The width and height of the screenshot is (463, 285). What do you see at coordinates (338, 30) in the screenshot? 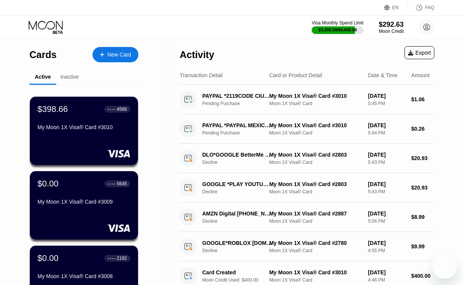
I see `div: $3,356.59 / $4,000.00` at bounding box center [338, 30].